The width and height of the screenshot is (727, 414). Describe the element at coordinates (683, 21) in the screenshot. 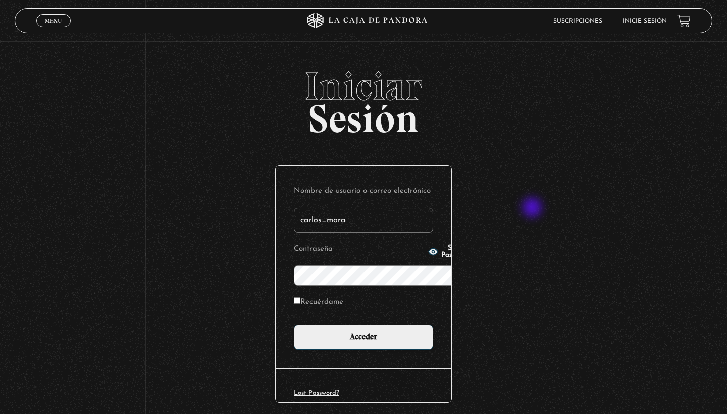

I see `a: View your shopping cart` at that location.